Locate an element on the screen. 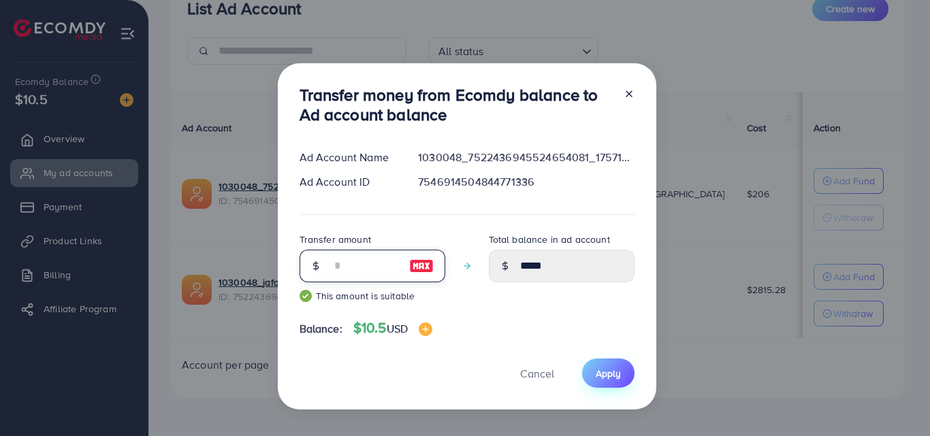 This screenshot has width=930, height=436. span: USD is located at coordinates (397, 329).